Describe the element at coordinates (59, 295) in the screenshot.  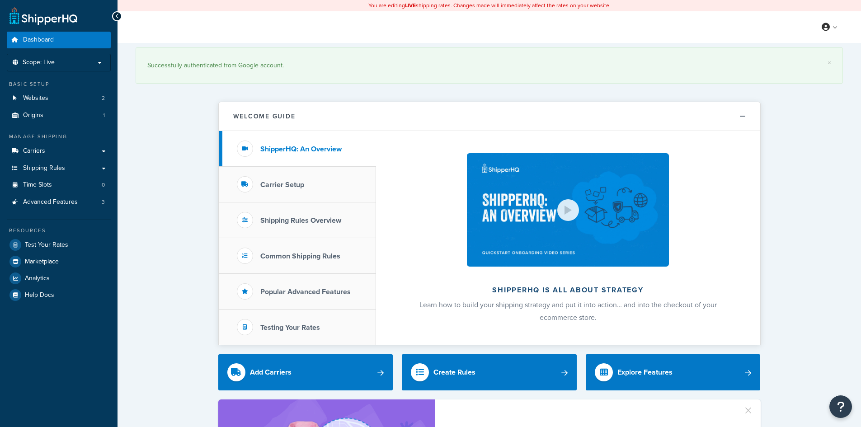
I see `a: Help Docs` at that location.